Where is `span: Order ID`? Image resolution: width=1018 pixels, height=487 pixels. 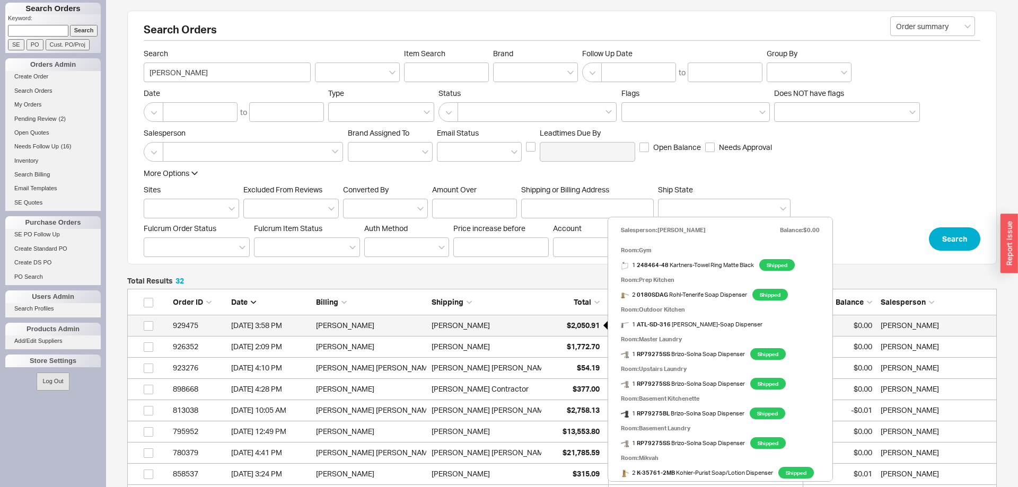
span: Order ID is located at coordinates (188, 302).